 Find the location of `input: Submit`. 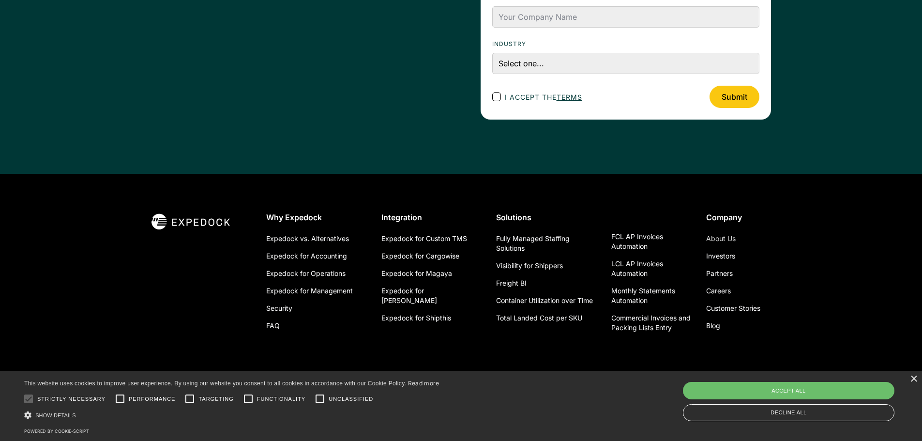

input: Submit is located at coordinates (734, 97).